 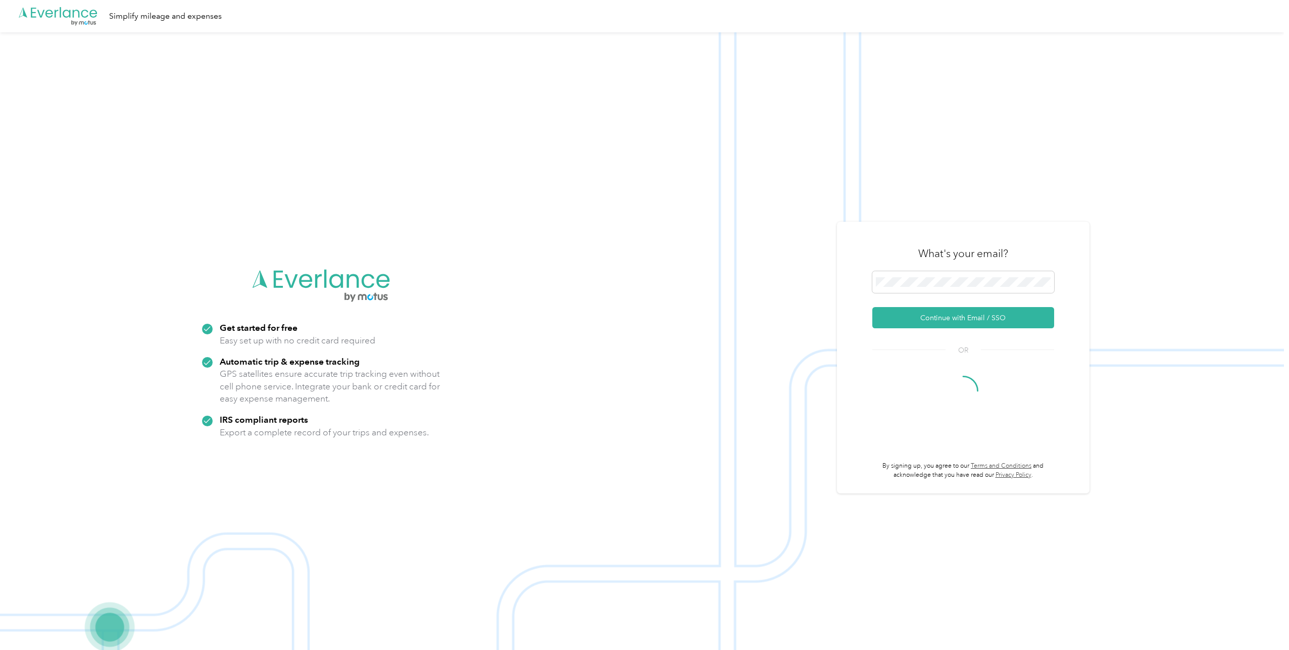 What do you see at coordinates (330, 386) in the screenshot?
I see `p: GPS satellites ensure accurate trip tracking even without cell phone service. Integrate your bank...` at bounding box center [330, 386].